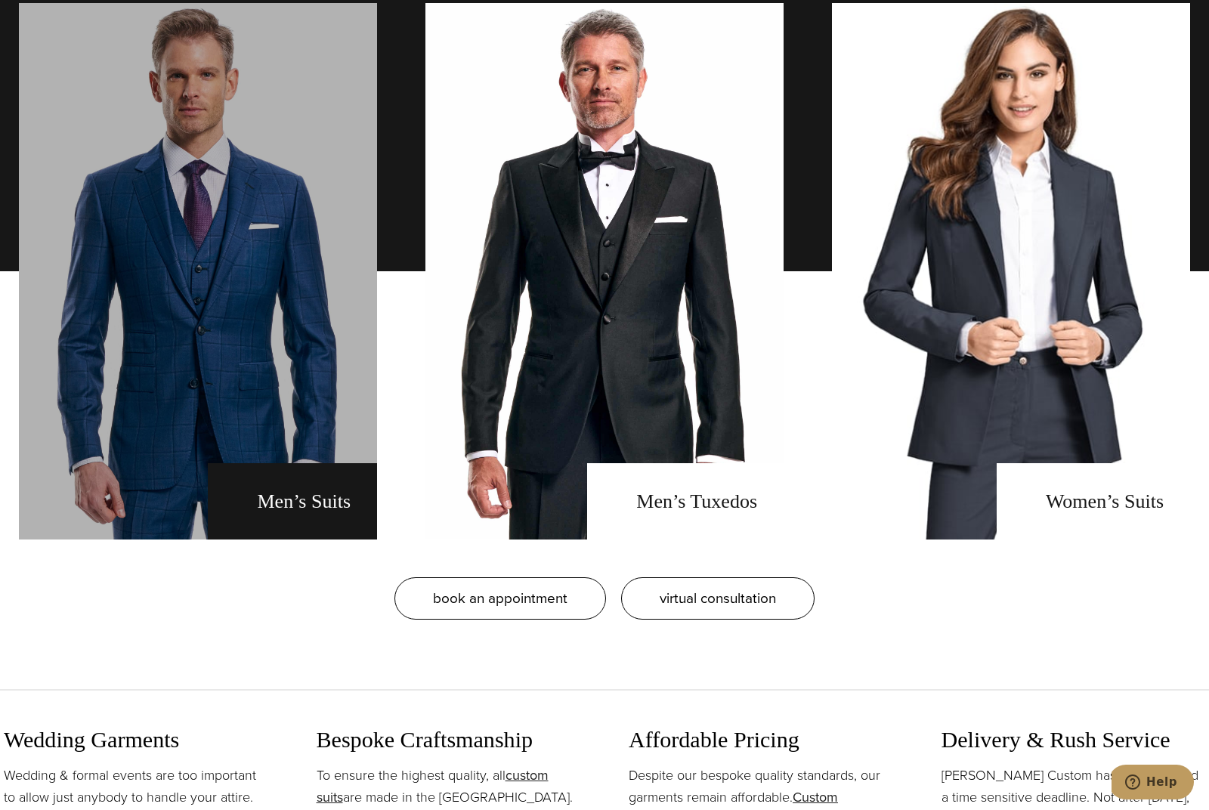 This screenshot has height=810, width=1209. What do you see at coordinates (500, 598) in the screenshot?
I see `span: book an appointment` at bounding box center [500, 598].